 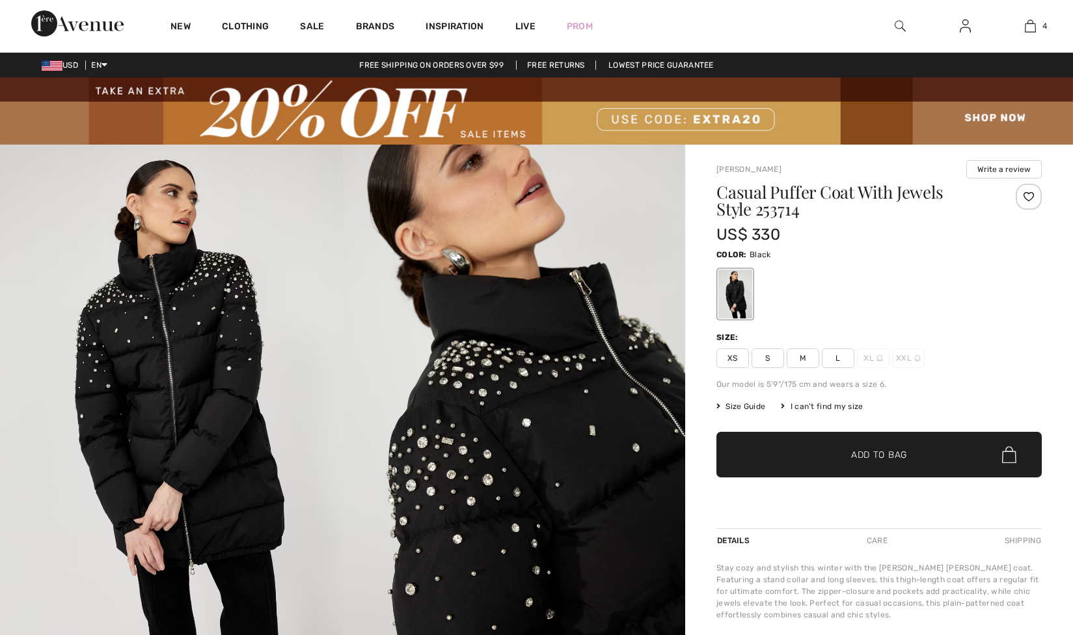 What do you see at coordinates (873, 358) in the screenshot?
I see `span: XL` at bounding box center [873, 358].